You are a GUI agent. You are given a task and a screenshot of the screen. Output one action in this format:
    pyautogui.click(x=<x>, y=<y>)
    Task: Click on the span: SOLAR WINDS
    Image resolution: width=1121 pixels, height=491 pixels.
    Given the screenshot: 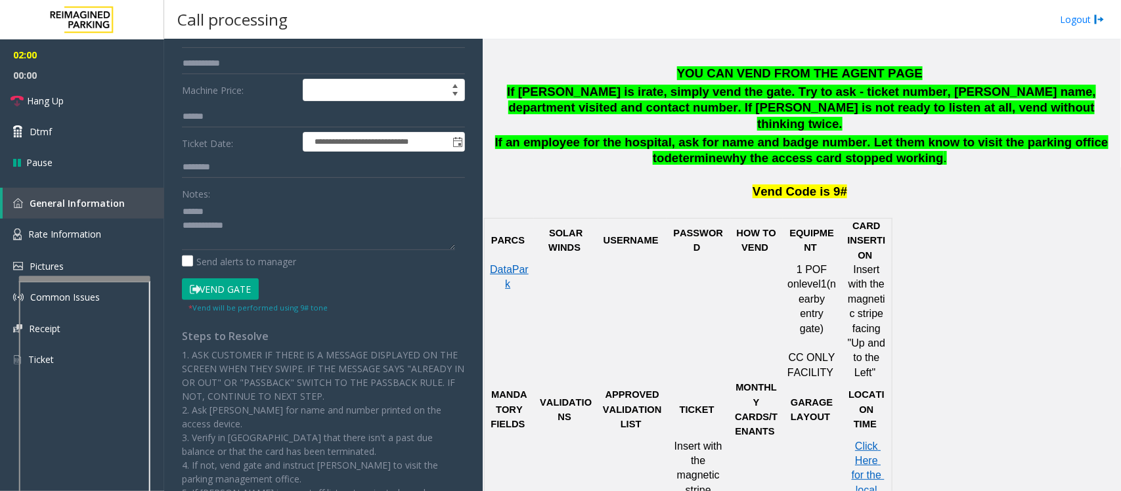 What is the action you would take?
    pyautogui.click(x=567, y=240)
    